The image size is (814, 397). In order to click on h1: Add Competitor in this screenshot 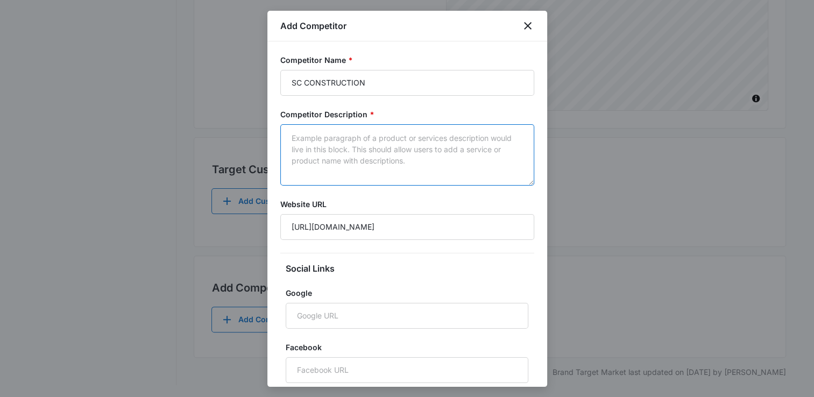, I will do `click(313, 26)`.